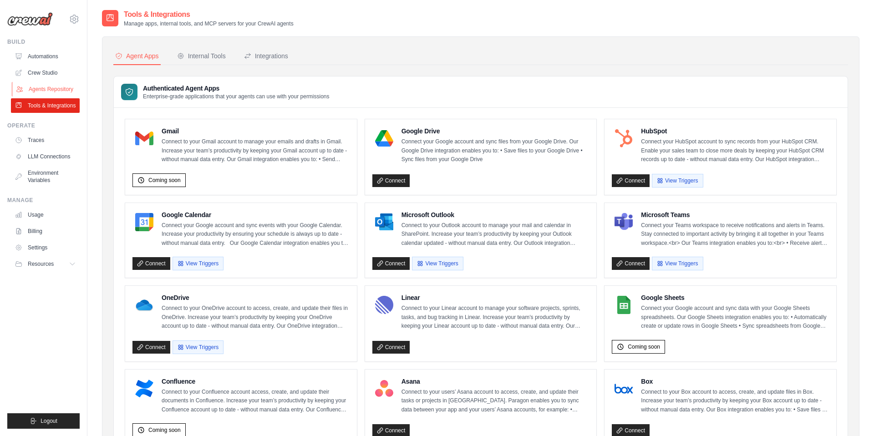  What do you see at coordinates (45, 177) in the screenshot?
I see `a: Environment Variables` at bounding box center [45, 177].